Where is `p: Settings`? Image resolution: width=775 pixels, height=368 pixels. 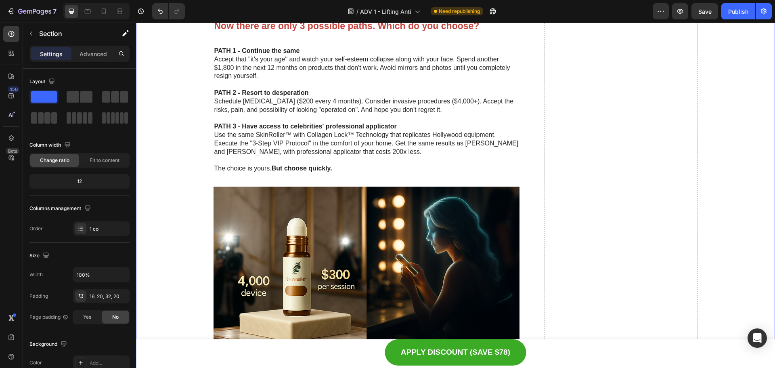 p: Settings is located at coordinates (51, 54).